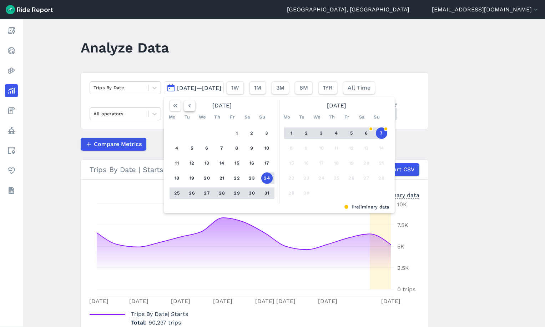 This screenshot has width=545, height=327. I want to click on button: 20, so click(366, 163).